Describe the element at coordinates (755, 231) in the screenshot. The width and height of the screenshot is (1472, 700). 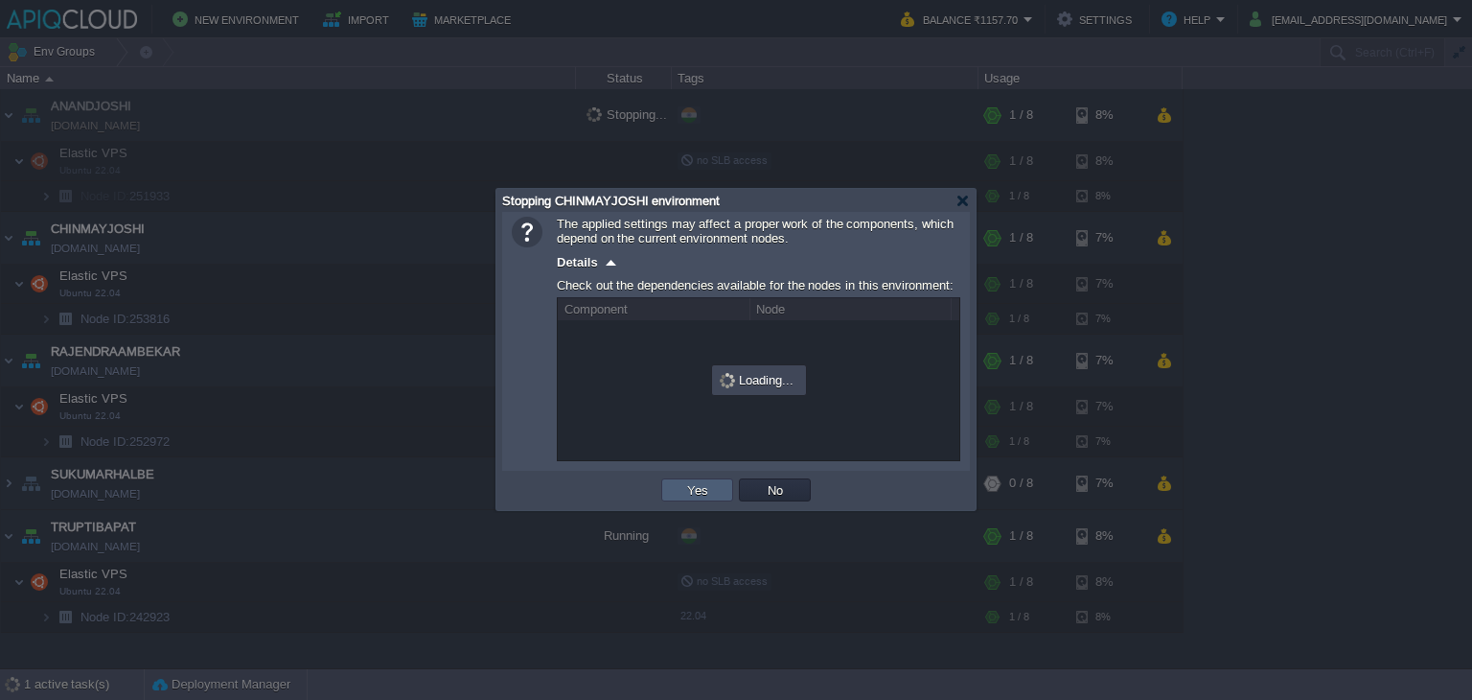
I see `span: The applied settings may affect a proper work of the components, which depend on the current envi...` at that location.